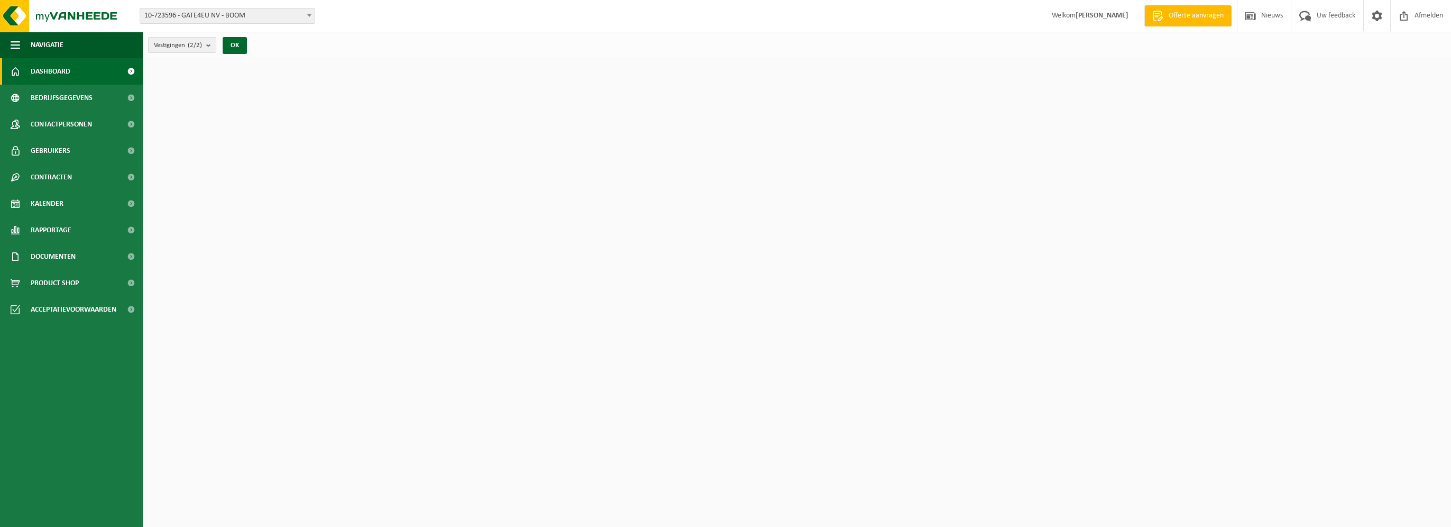 This screenshot has height=527, width=1451. What do you see at coordinates (1188, 16) in the screenshot?
I see `a: Offerte aanvragen` at bounding box center [1188, 16].